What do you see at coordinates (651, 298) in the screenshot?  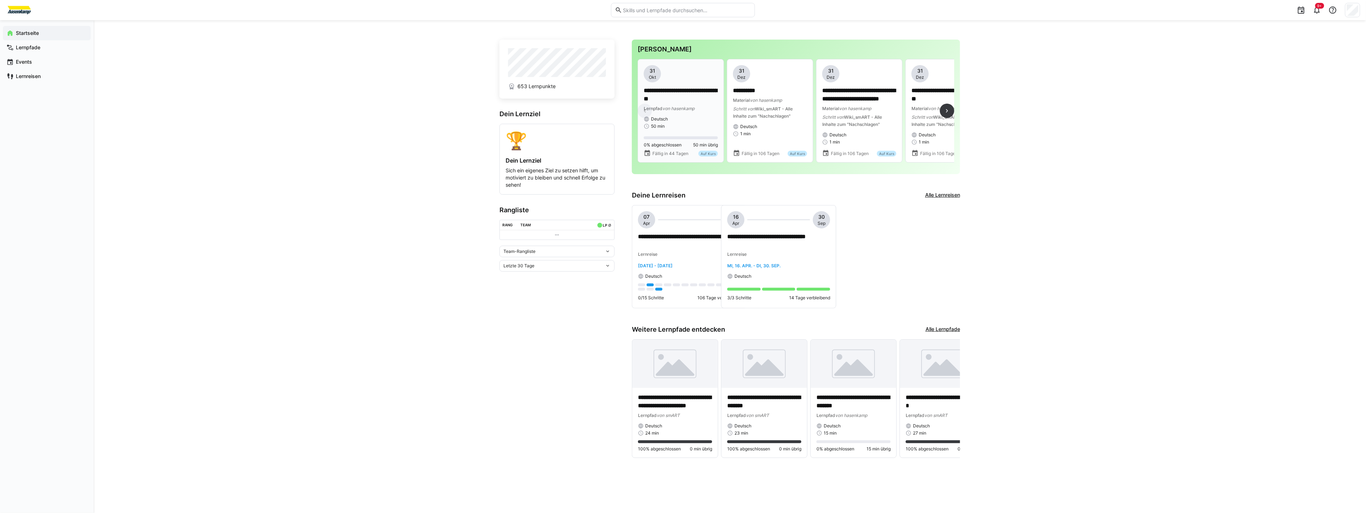 I see `p: 0/15 Schritte` at bounding box center [651, 298].